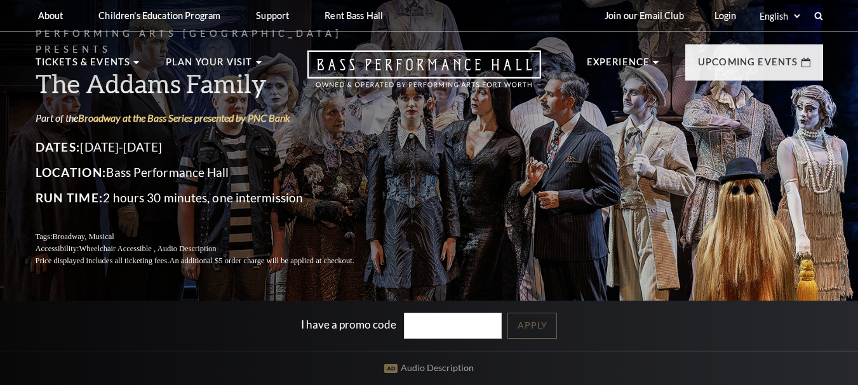  I want to click on p: Rent Bass Hall, so click(354, 15).